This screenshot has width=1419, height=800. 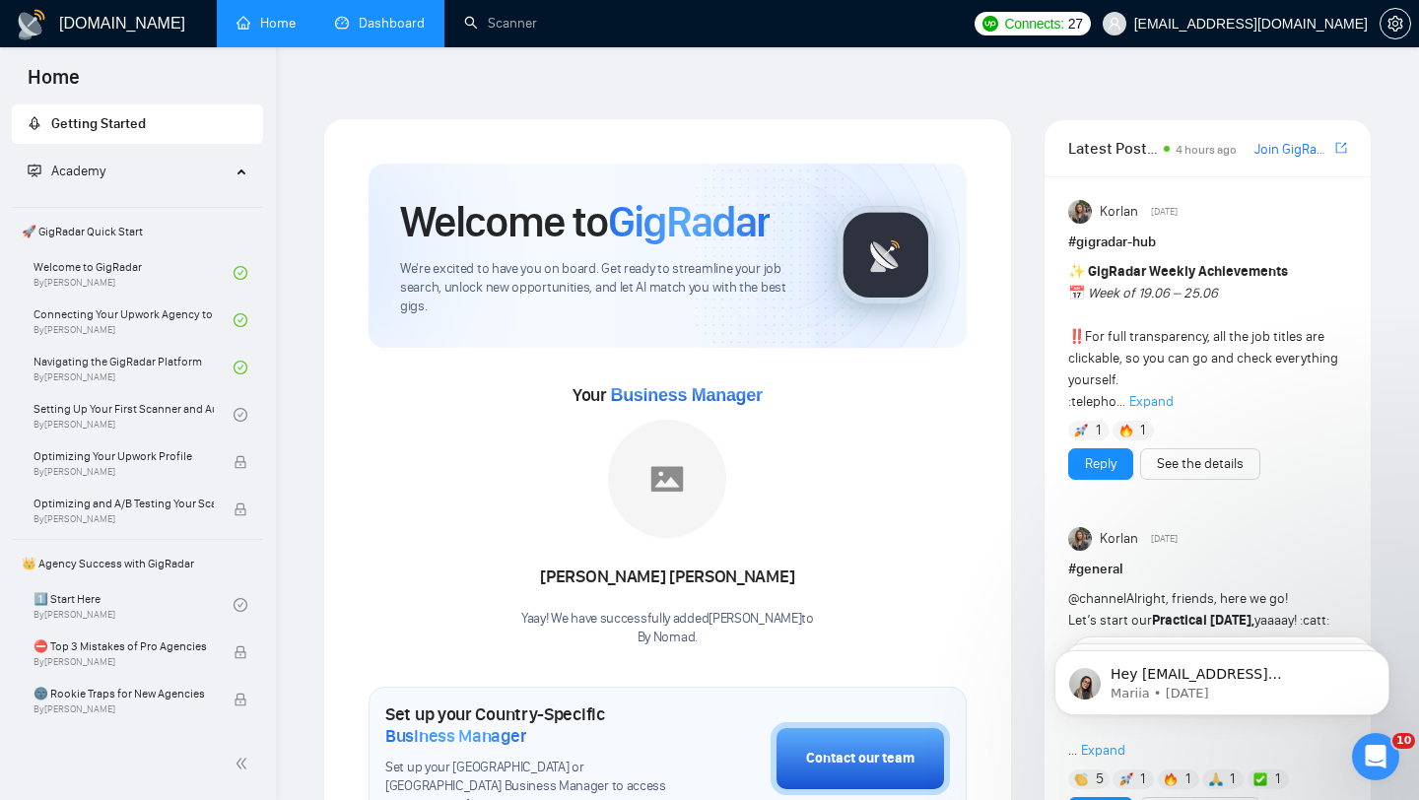 I want to click on a: searchScanner, so click(x=501, y=23).